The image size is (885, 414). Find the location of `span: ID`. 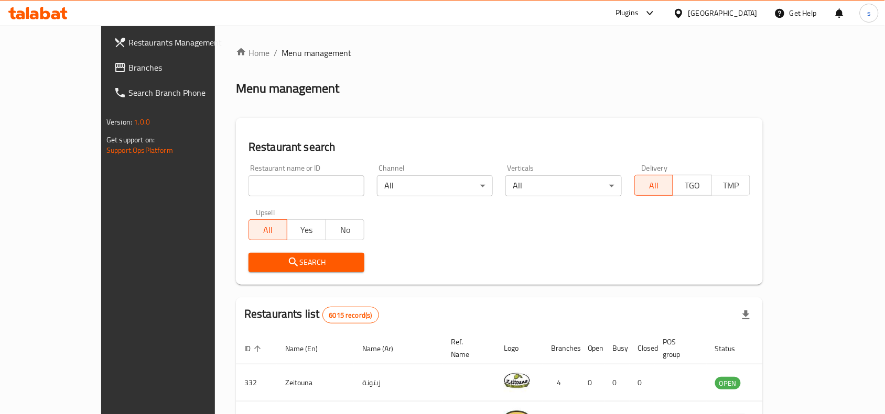

span: ID is located at coordinates (254, 349).